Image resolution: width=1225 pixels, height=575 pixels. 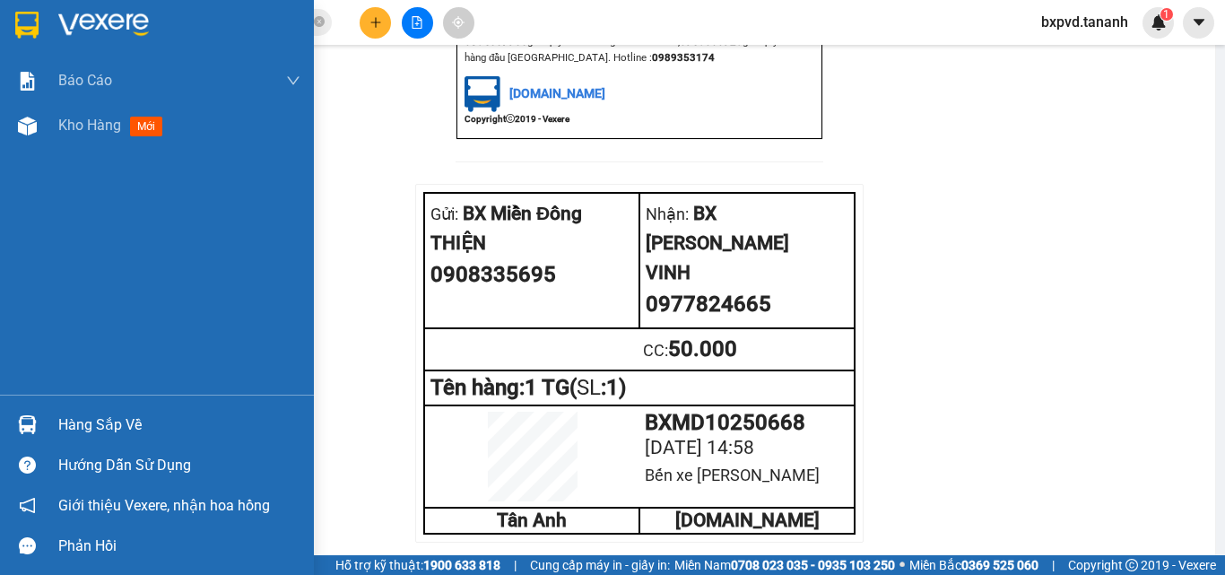 I want to click on div: Tên hàng: 1 TG ( : 1 ), so click(x=639, y=387).